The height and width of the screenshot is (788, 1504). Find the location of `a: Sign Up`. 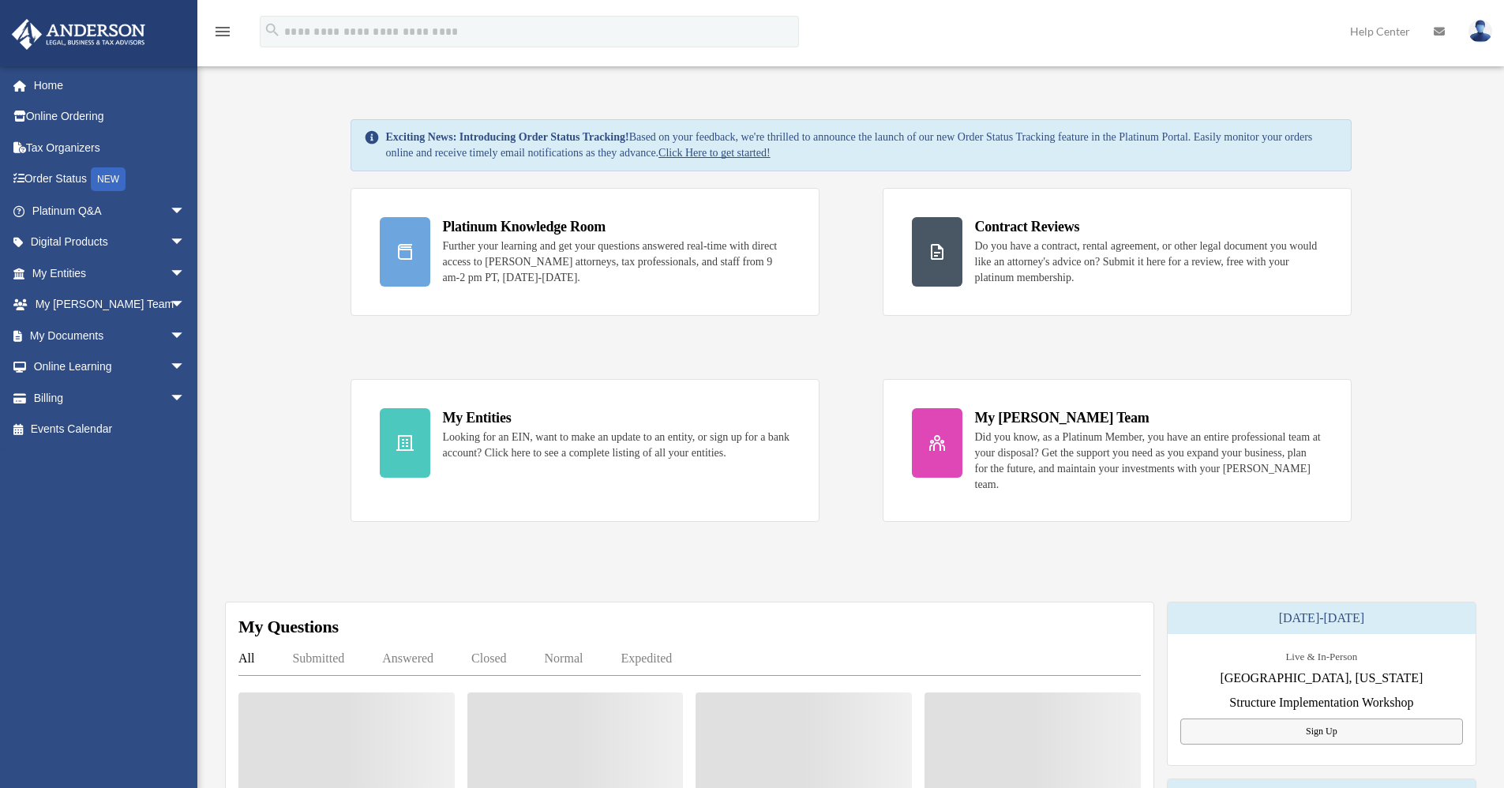

a: Sign Up is located at coordinates (1322, 731).